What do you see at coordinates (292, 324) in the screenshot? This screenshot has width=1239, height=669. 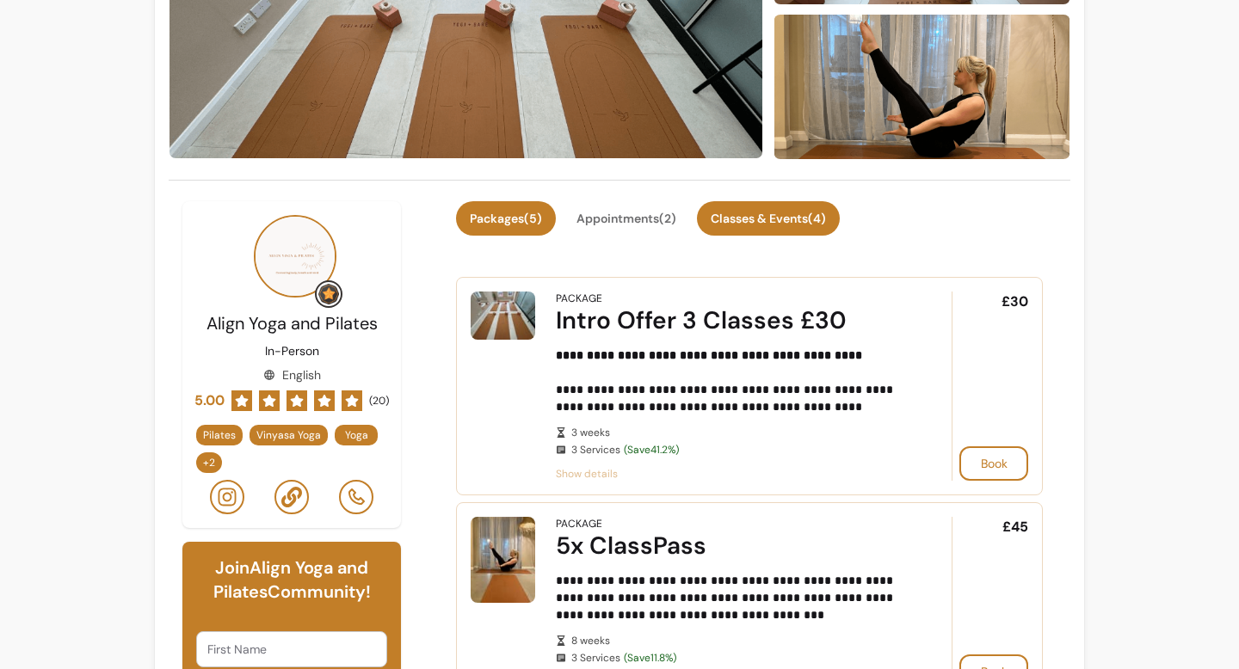 I see `span: Align Yoga and Pilates` at bounding box center [292, 324].